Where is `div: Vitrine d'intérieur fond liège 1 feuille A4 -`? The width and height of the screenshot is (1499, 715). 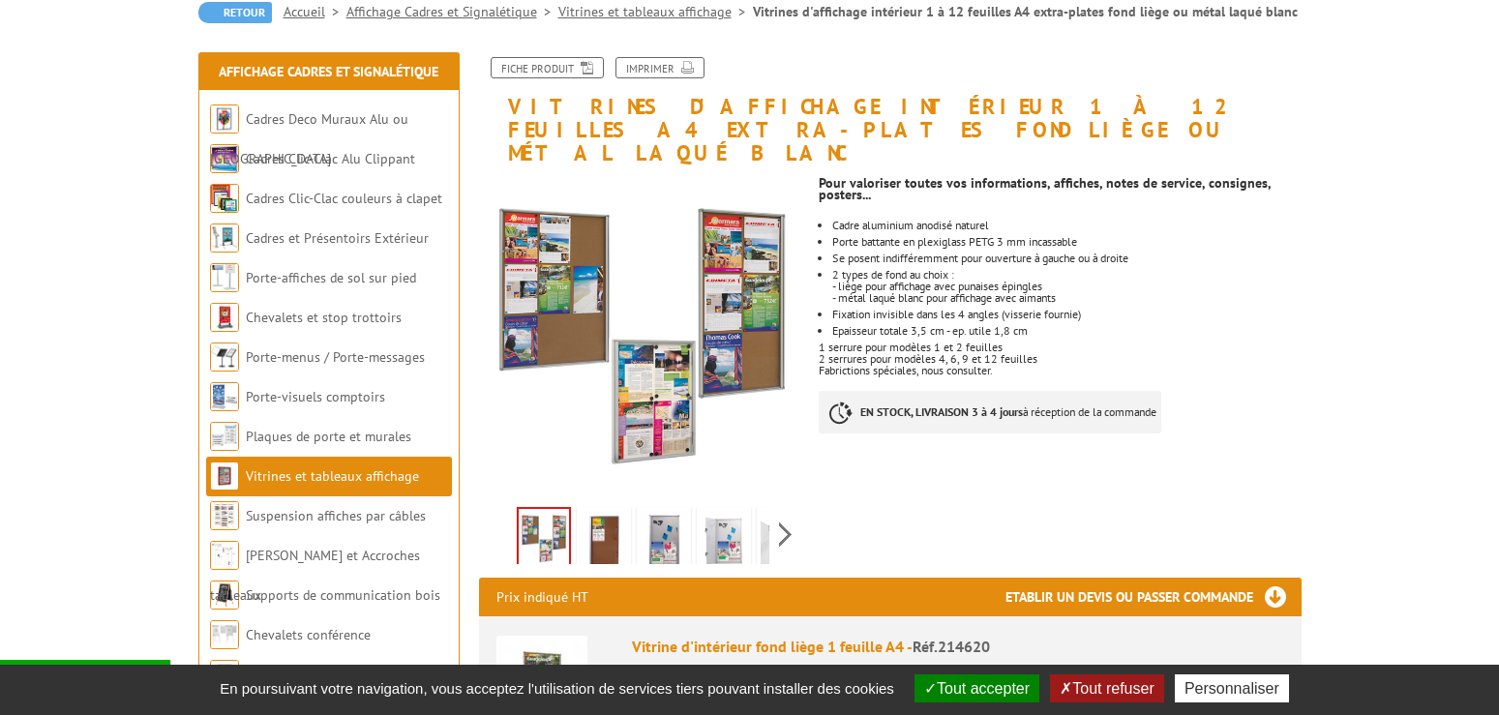 div: Vitrine d'intérieur fond liège 1 feuille A4 - is located at coordinates (958, 646).